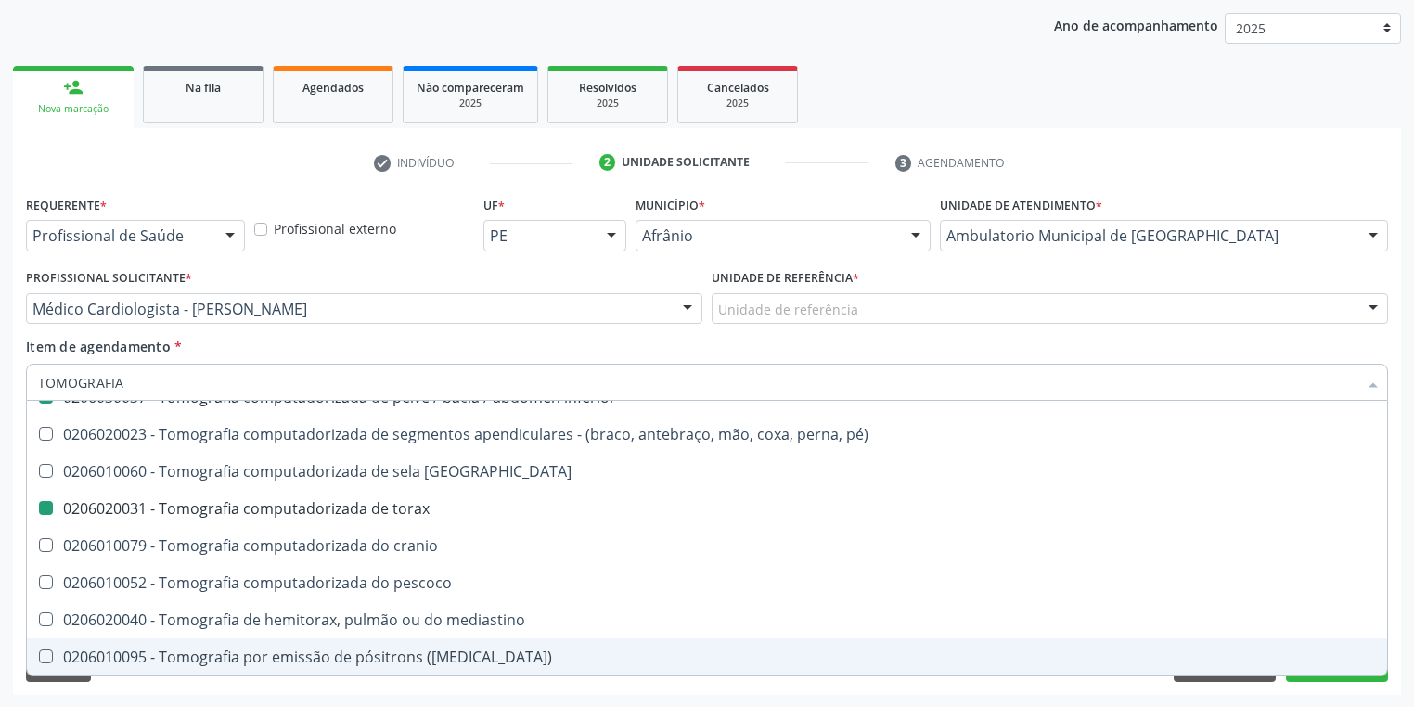  Describe the element at coordinates (785, 278) in the screenshot. I see `label: Unidade de referência` at that location.